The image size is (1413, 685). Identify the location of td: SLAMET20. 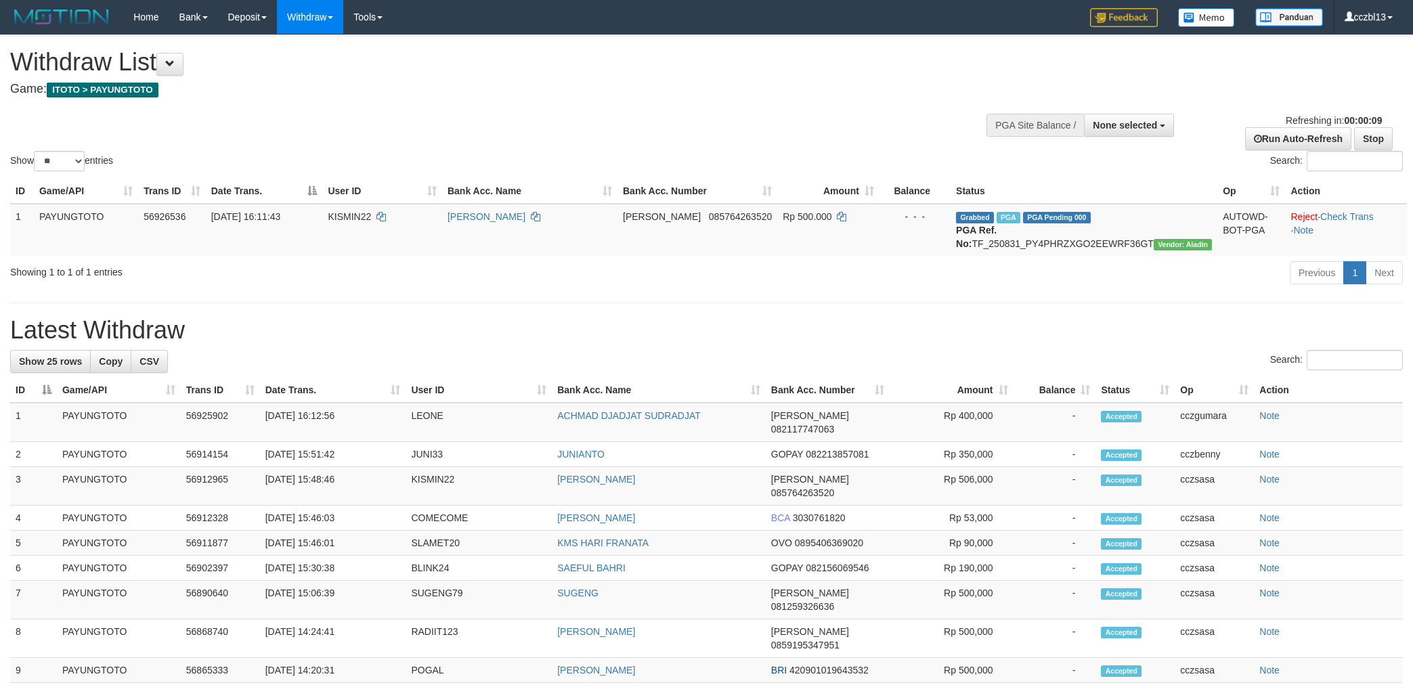
(479, 543).